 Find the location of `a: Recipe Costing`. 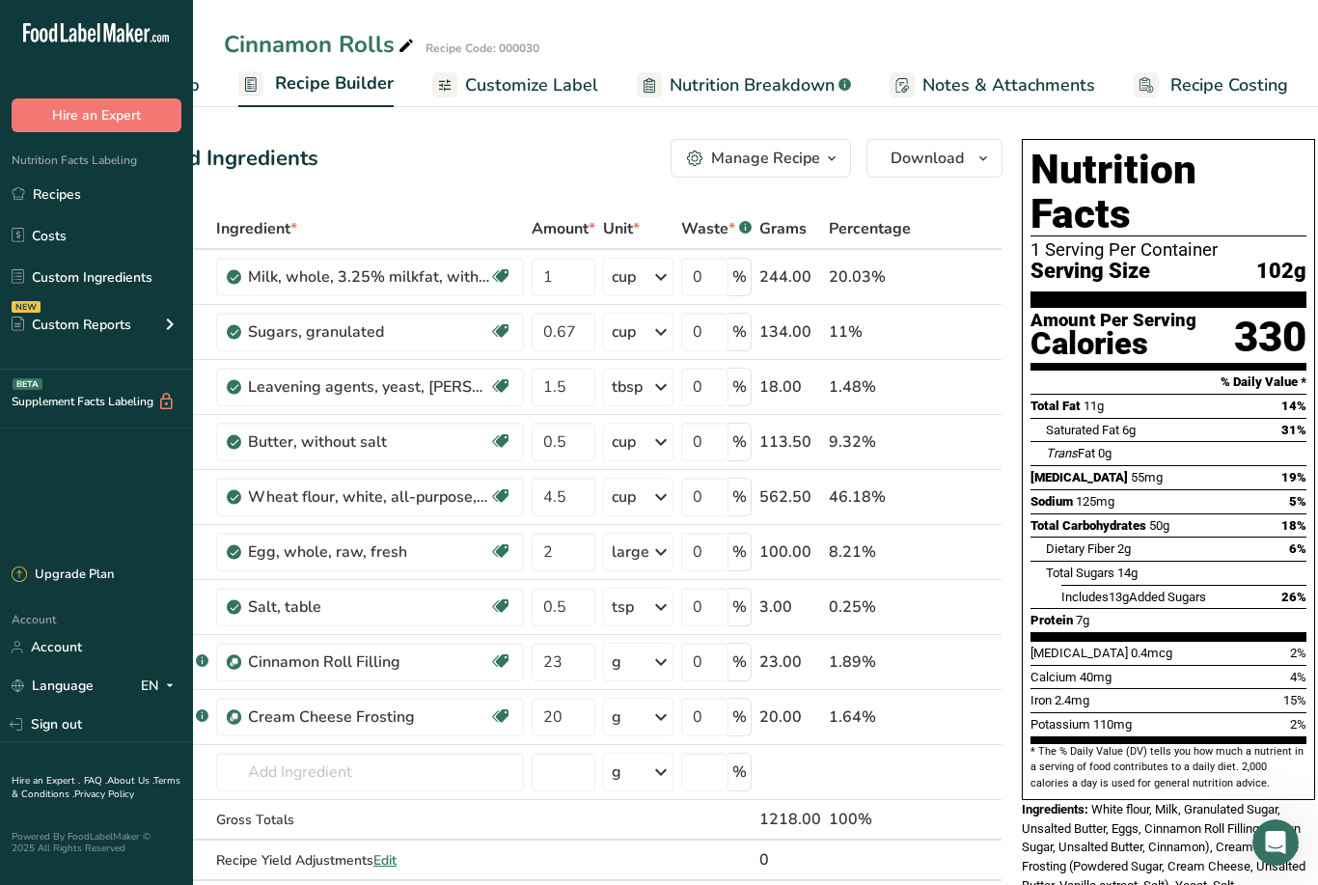

a: Recipe Costing is located at coordinates (1211, 85).